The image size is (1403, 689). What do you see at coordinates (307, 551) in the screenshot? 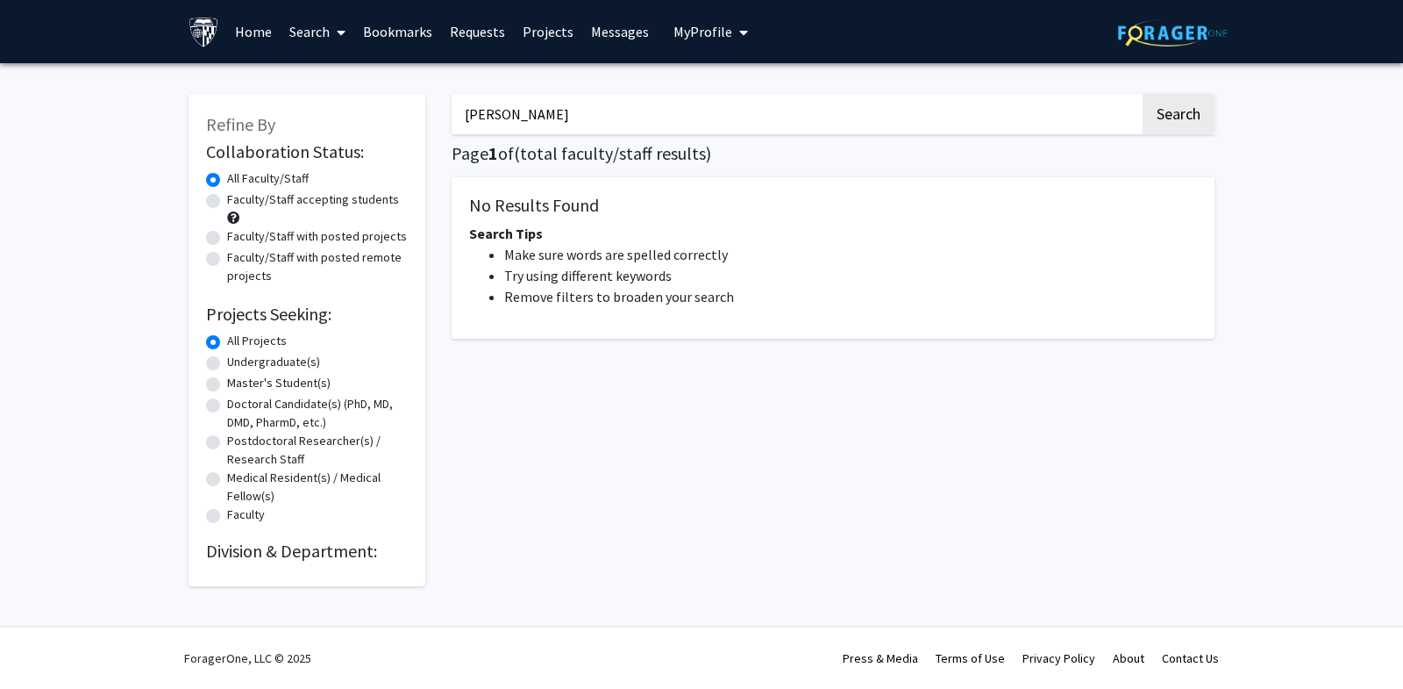
I see `h2: Division & Department:` at bounding box center [307, 551].